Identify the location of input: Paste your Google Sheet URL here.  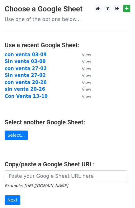
(66, 176).